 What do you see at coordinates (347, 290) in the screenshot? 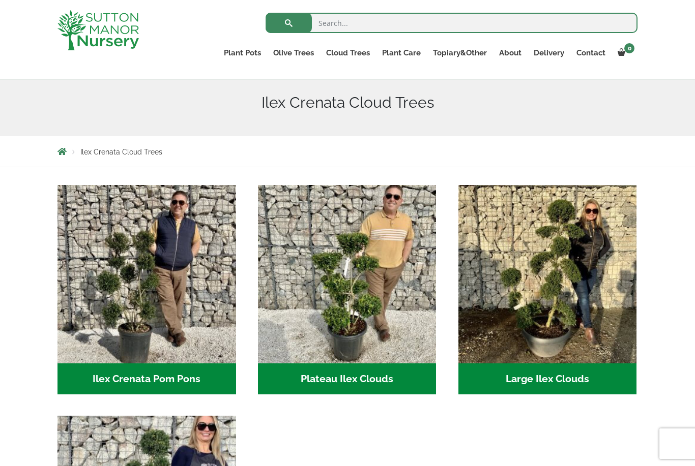
I see `a: Visit product category Plateau Ilex Clouds` at bounding box center [347, 290].